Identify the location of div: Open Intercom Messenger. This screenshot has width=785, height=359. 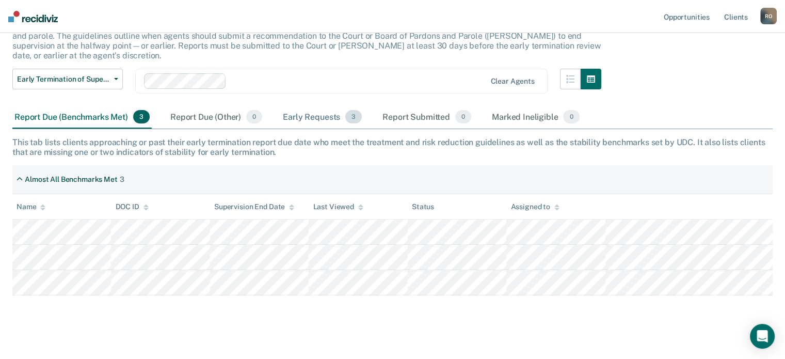
(762, 336).